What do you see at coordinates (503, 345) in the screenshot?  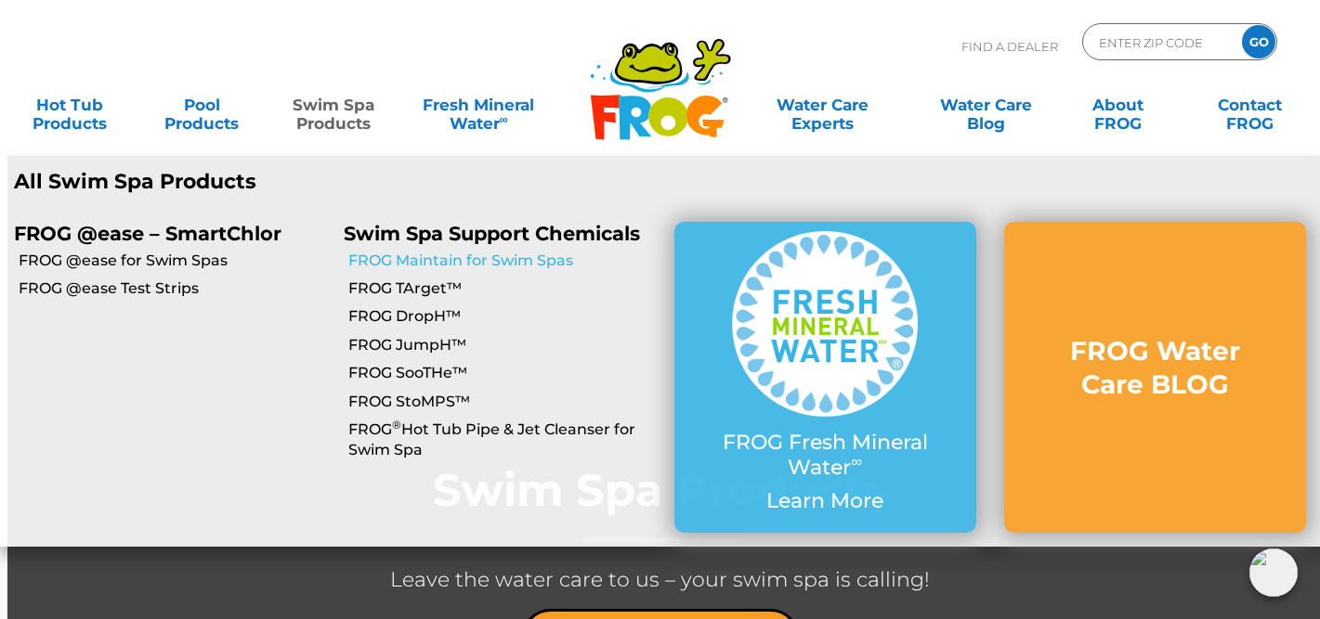 I see `a: FROG JumpH™` at bounding box center [503, 345].